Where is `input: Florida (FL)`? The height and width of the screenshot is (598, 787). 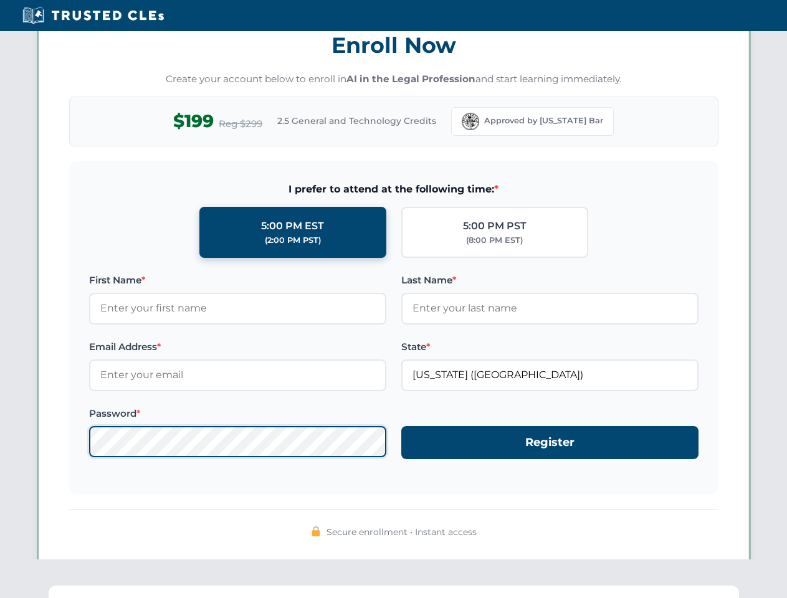
input: Florida (FL) is located at coordinates (549, 375).